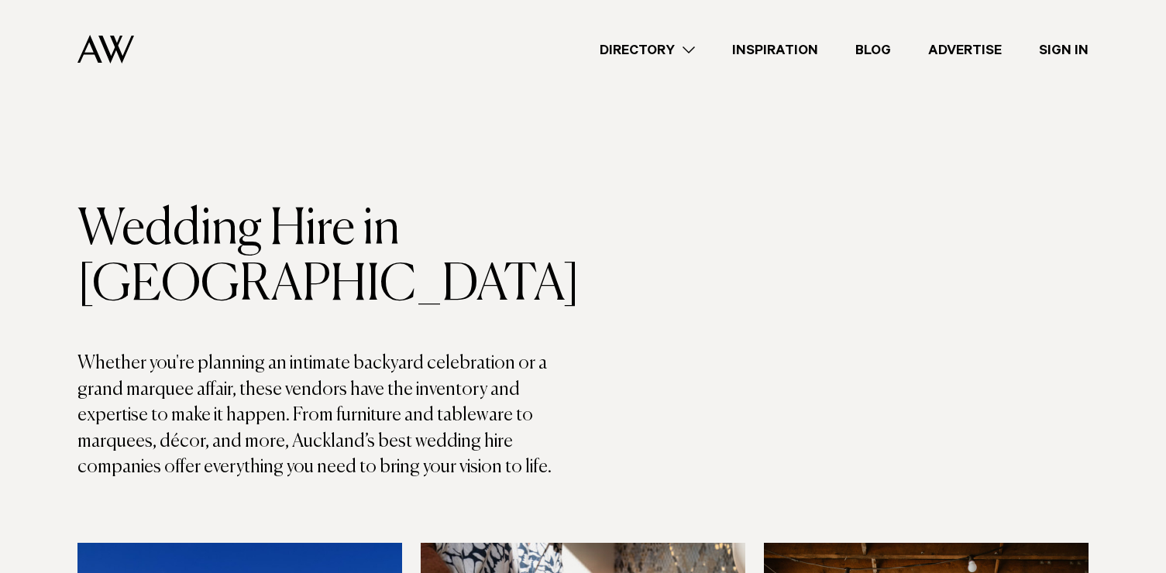  Describe the element at coordinates (873, 50) in the screenshot. I see `a: Blog` at that location.